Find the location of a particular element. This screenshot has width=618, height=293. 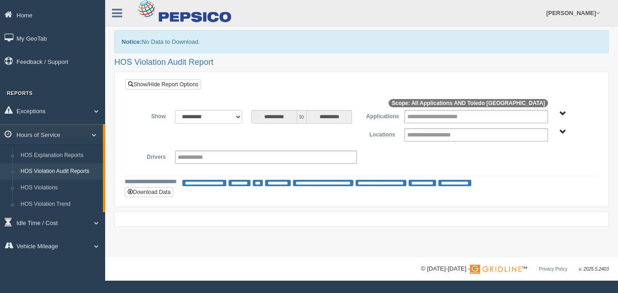

button: Download Data is located at coordinates (149, 192).